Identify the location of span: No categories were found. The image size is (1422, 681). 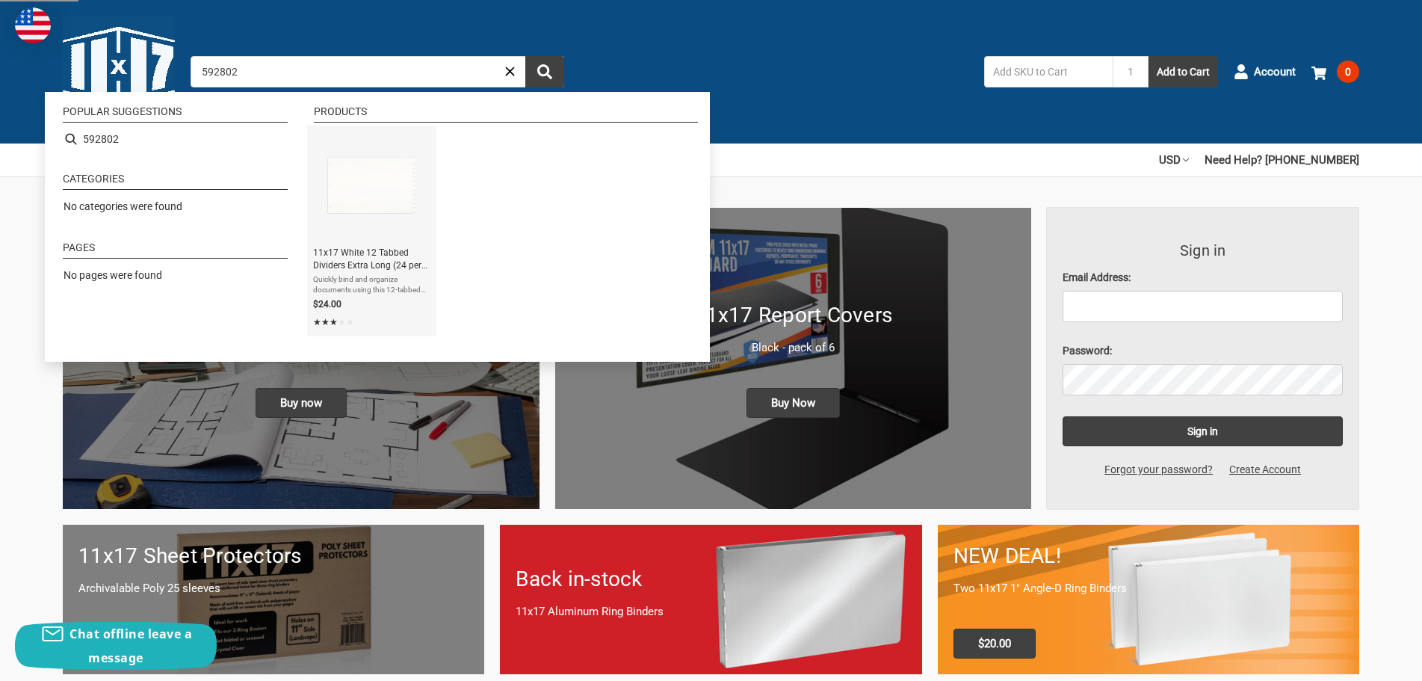
(123, 206).